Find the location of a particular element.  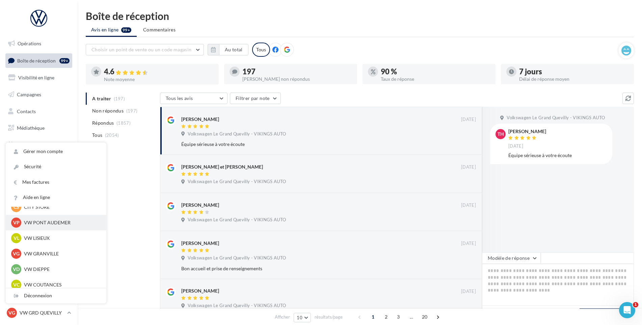

span: Afficher is located at coordinates (282, 316).